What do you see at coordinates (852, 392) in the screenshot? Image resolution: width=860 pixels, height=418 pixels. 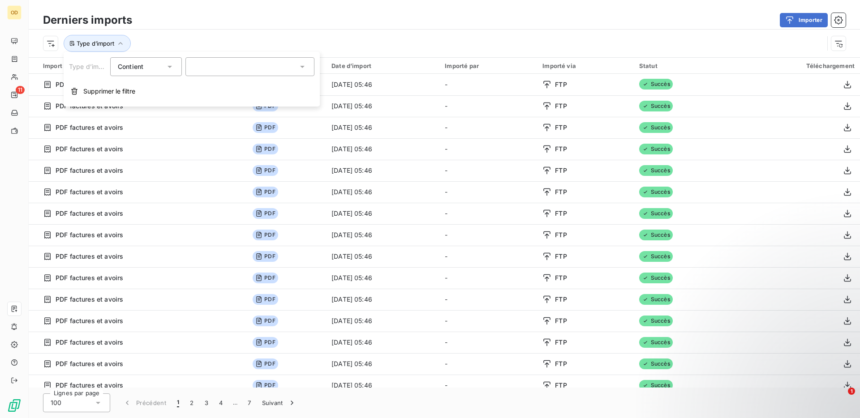 I see `span: 1` at bounding box center [852, 392].